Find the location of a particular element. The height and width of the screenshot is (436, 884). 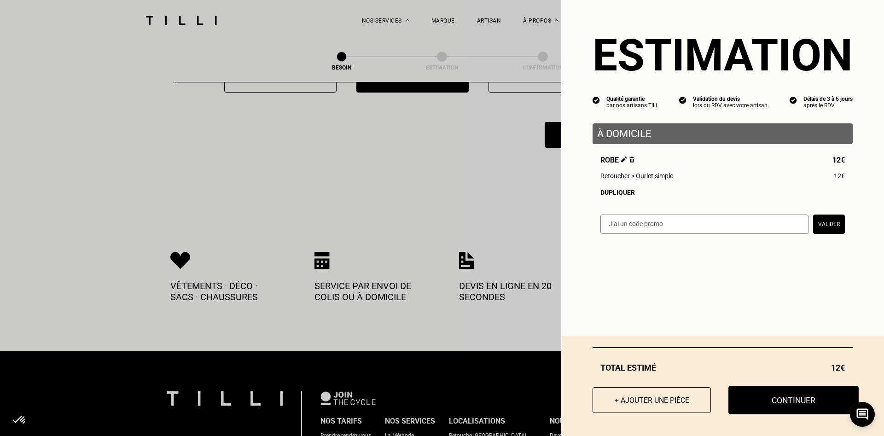

div: lors du RDV avec votre artisan is located at coordinates (731, 105).